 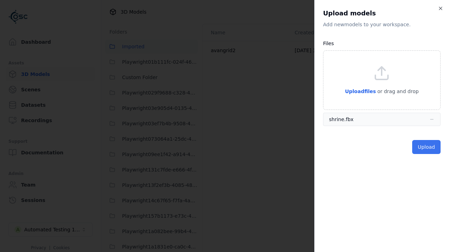 What do you see at coordinates (381, 25) in the screenshot?
I see `p: Add new model s to your workspace.` at bounding box center [381, 25].